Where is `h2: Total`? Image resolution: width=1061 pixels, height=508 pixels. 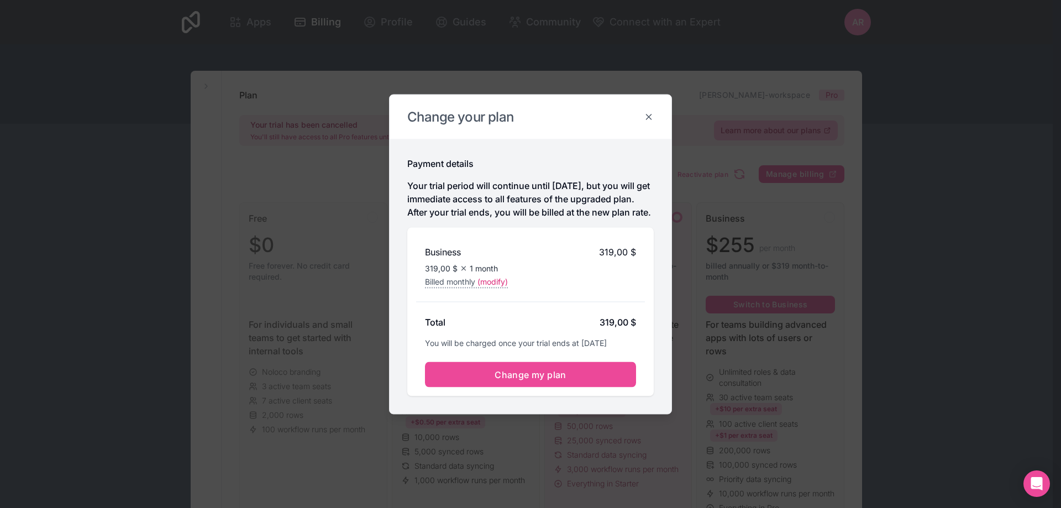
h2: Total is located at coordinates (435, 322).